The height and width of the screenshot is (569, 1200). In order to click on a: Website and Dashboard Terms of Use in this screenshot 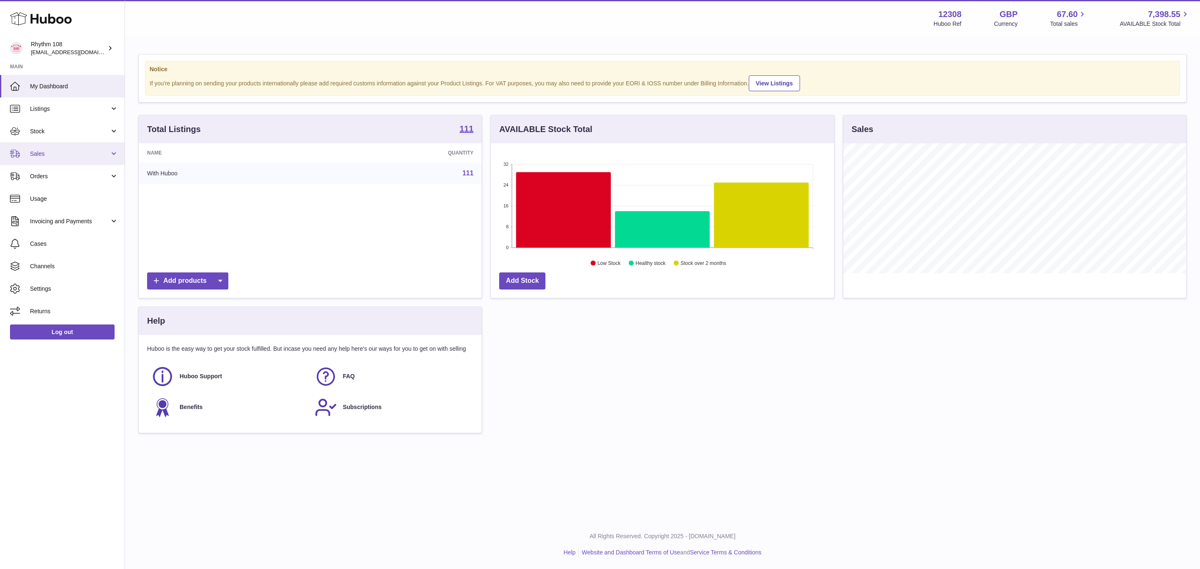, I will do `click(631, 553)`.